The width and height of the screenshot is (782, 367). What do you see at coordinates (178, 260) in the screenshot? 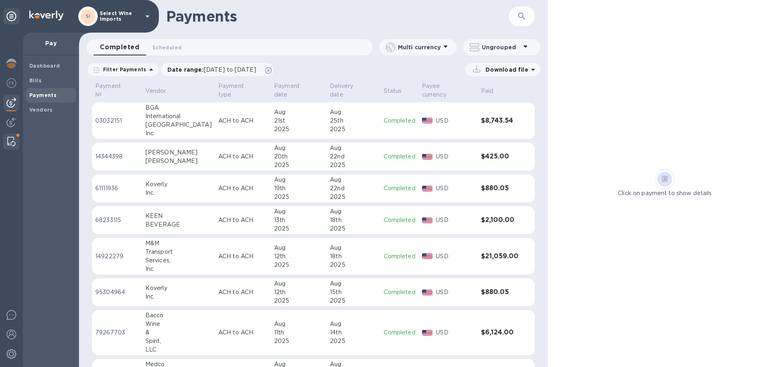
I see `div: Services,` at bounding box center [178, 260].